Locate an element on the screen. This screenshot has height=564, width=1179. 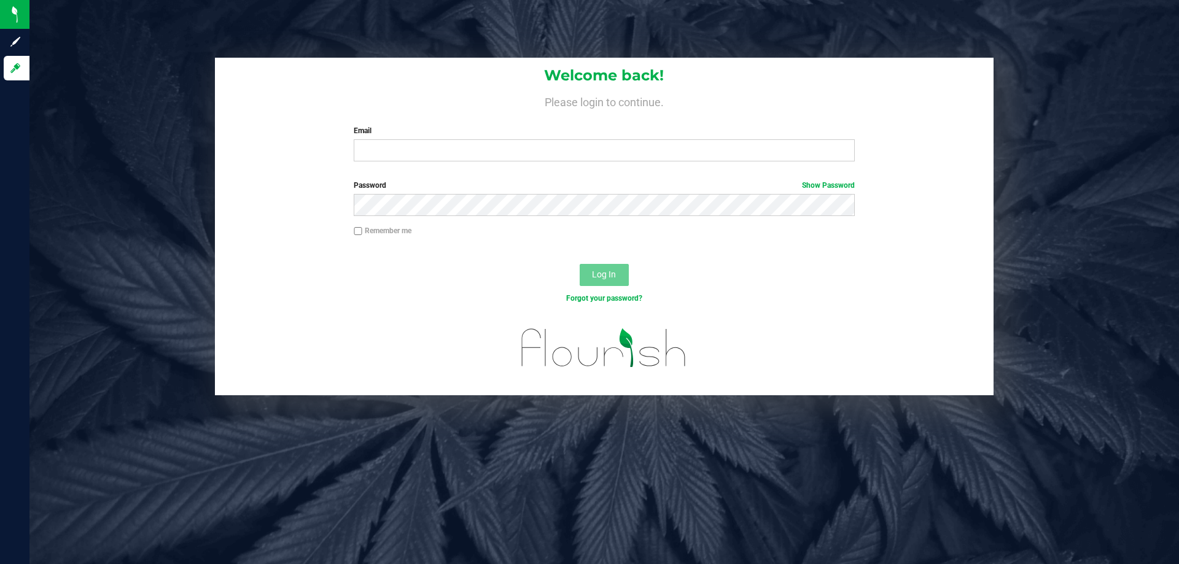
h1: Welcome back! is located at coordinates (604, 76).